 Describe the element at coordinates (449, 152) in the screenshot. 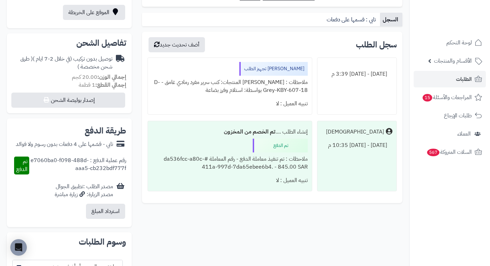

I see `span: السلات المتروكة` at that location.